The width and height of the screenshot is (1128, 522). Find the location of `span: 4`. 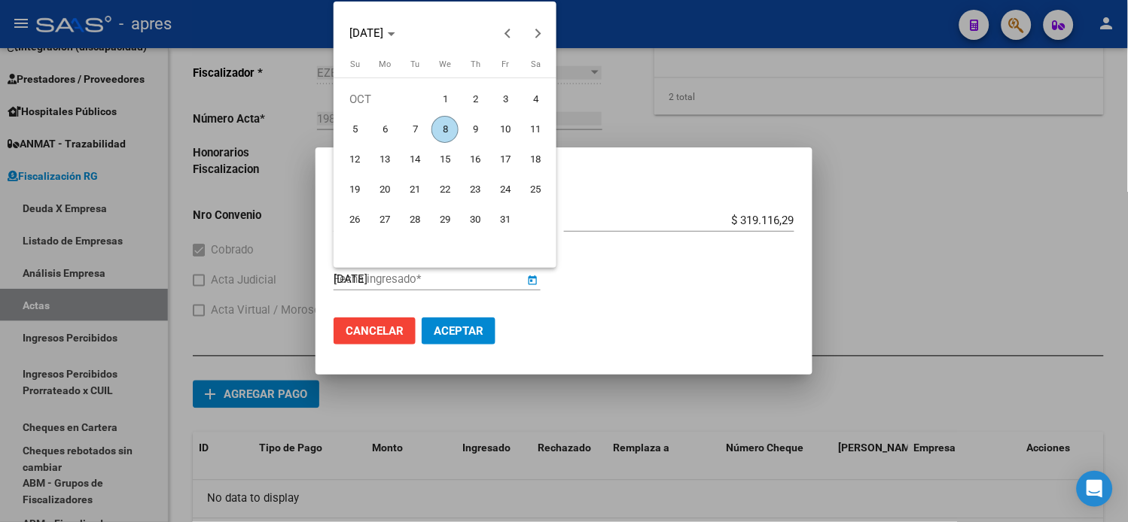

span: 4 is located at coordinates (535, 99).